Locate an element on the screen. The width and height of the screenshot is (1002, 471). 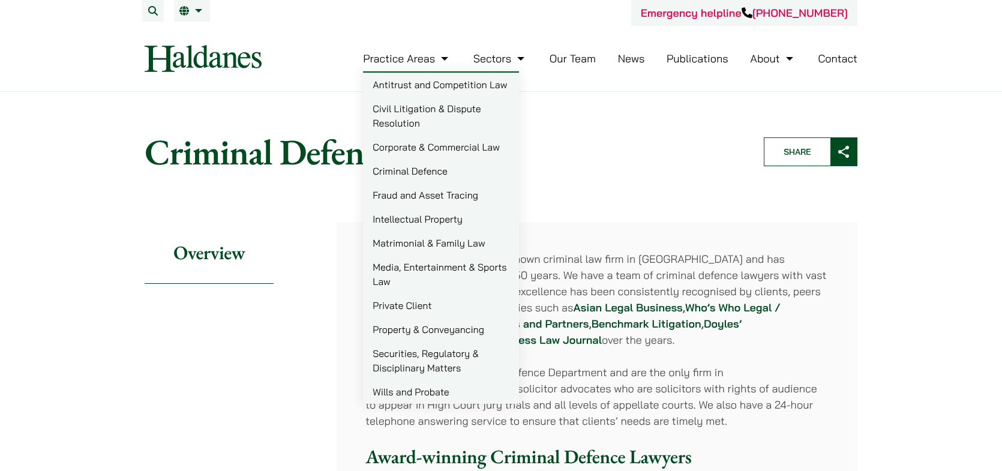
a: Intellectual Property is located at coordinates (441, 219).